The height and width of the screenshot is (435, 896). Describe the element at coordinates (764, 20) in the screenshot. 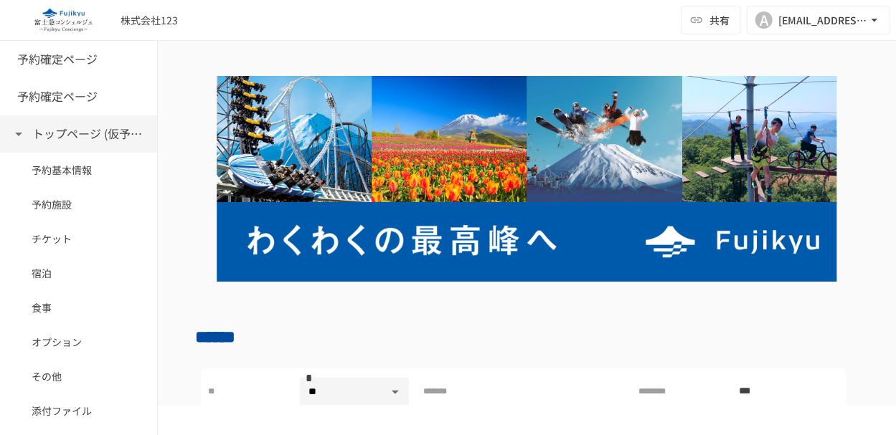

I see `div: A` at that location.